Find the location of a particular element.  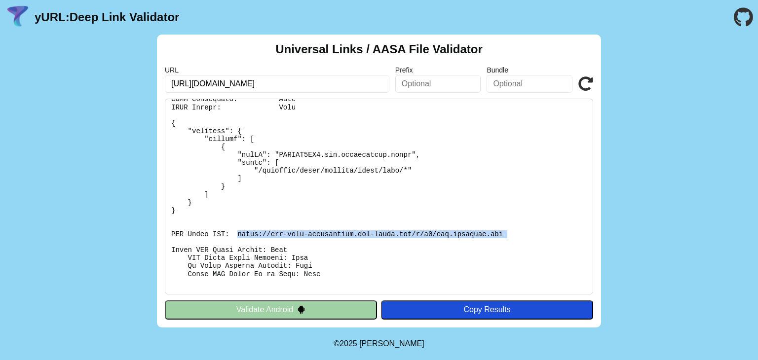

span: 2025 is located at coordinates (348, 343).